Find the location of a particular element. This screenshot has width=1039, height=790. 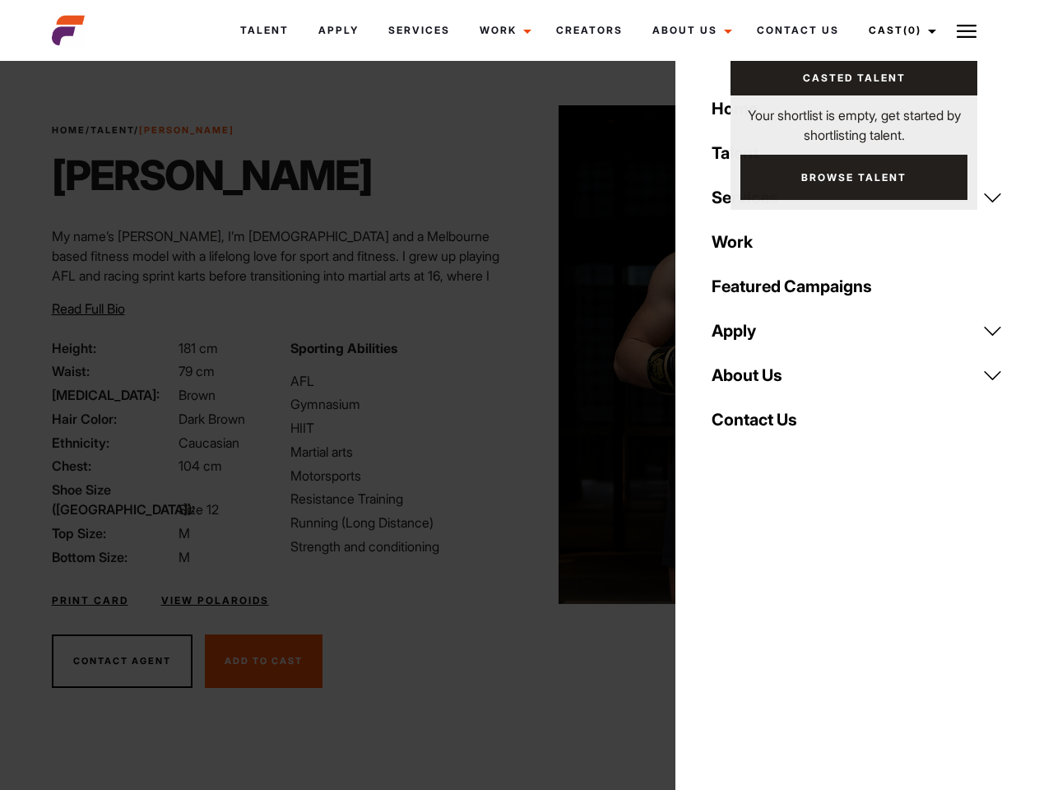

p: Your shortlist is empty, get started by shortlisting talent. is located at coordinates (854, 120).